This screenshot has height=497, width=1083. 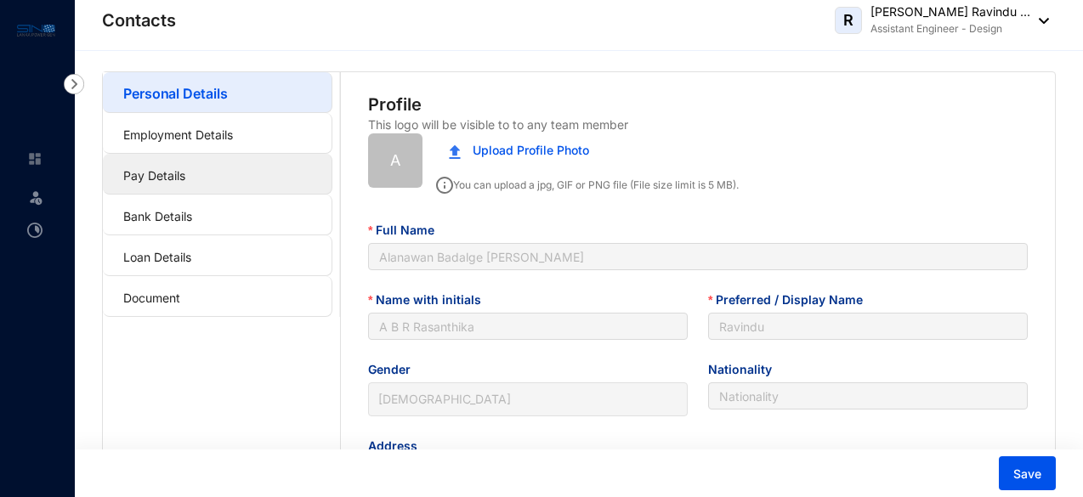 I want to click on p: Assistant Engineer - Design, so click(x=950, y=29).